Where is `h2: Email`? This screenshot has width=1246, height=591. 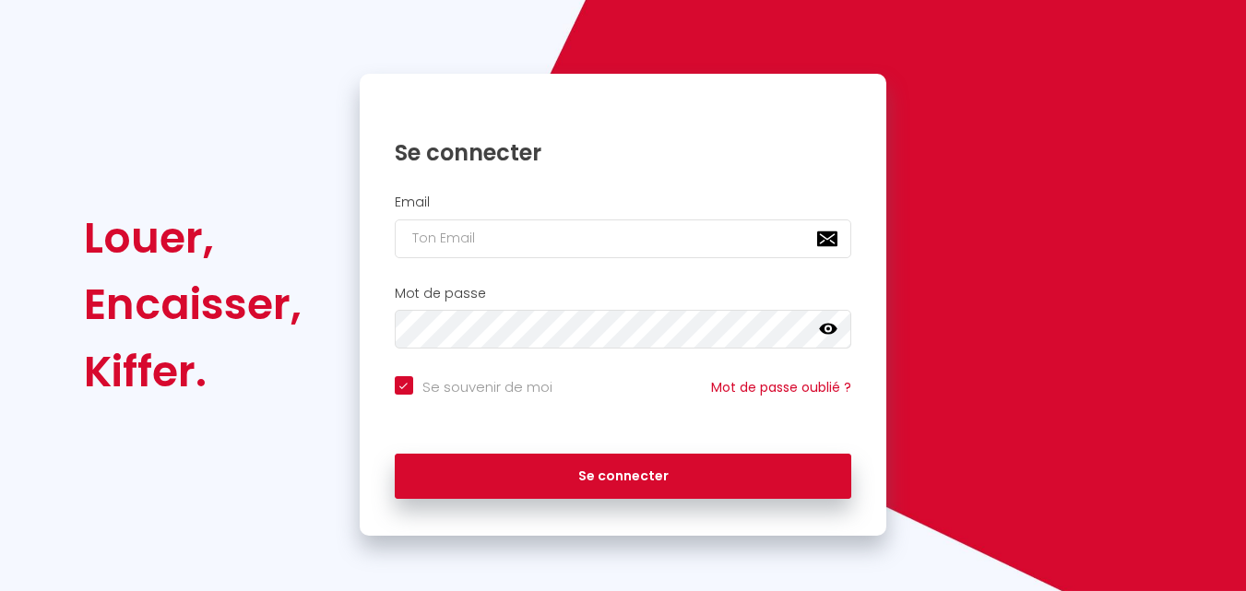
h2: Email is located at coordinates (624, 202).